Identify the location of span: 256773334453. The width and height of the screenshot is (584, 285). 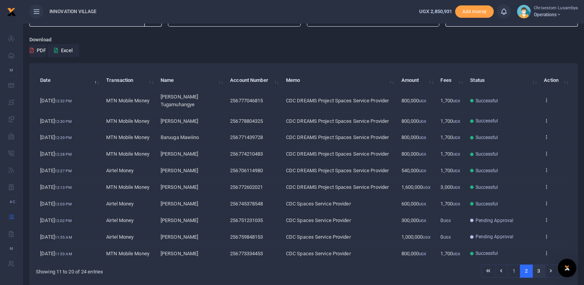
(246, 253).